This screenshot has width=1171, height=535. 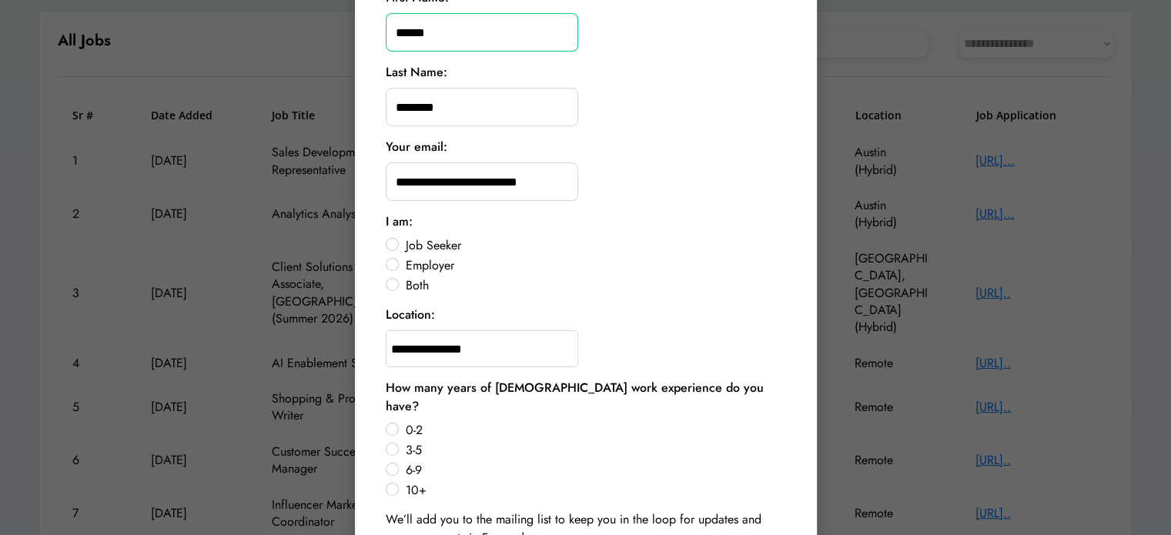 I want to click on div: Last Name:, so click(x=416, y=72).